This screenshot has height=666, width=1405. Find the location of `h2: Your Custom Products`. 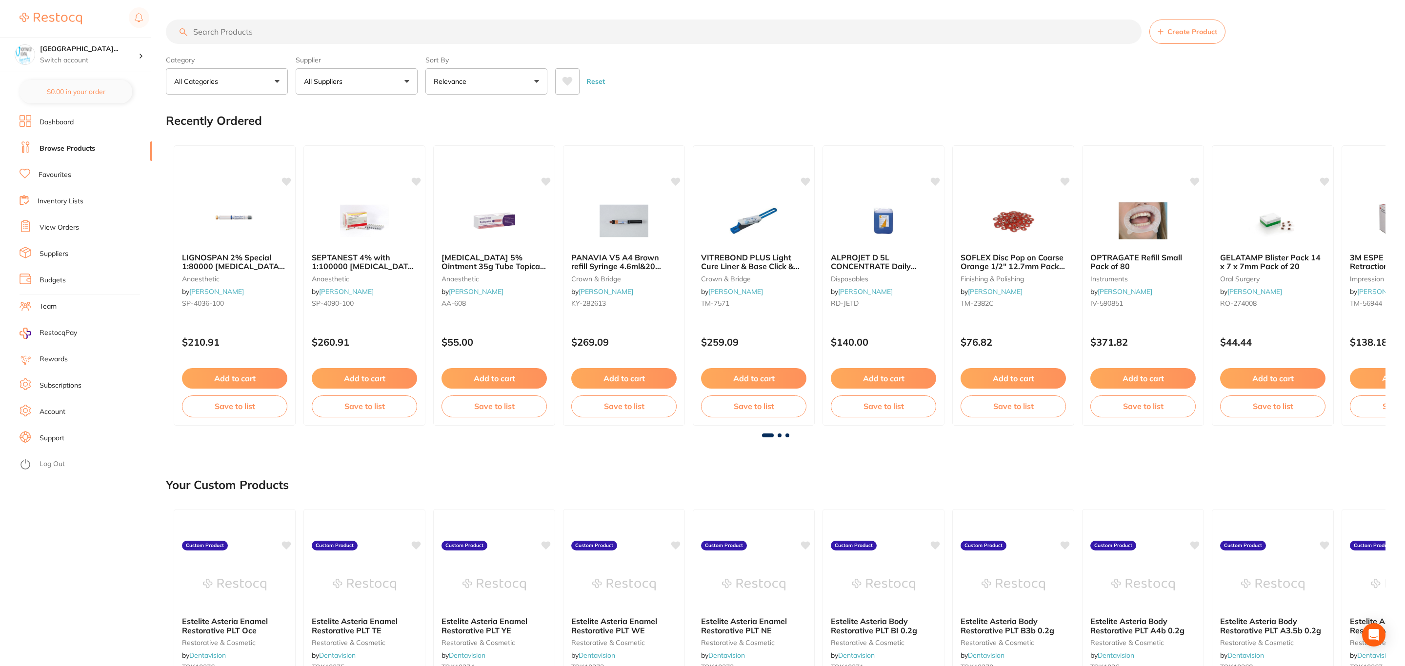

h2: Your Custom Products is located at coordinates (227, 485).